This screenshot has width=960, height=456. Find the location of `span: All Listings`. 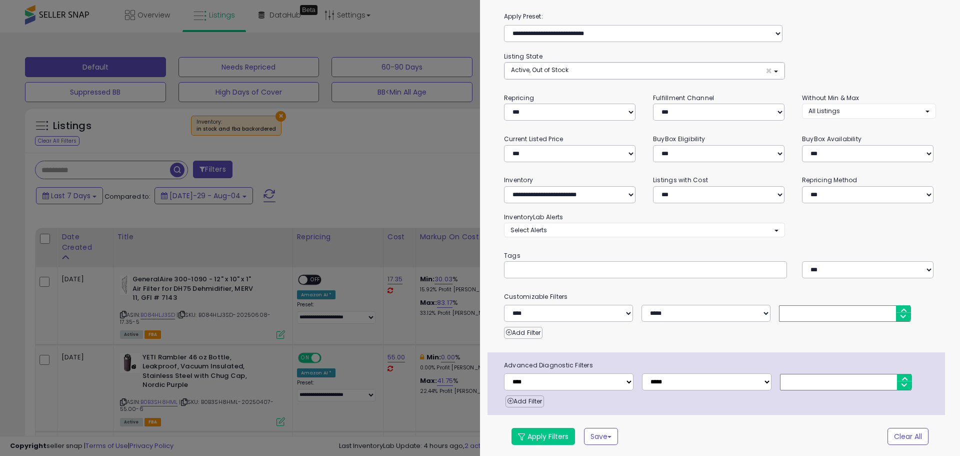

span: All Listings is located at coordinates (824, 111).